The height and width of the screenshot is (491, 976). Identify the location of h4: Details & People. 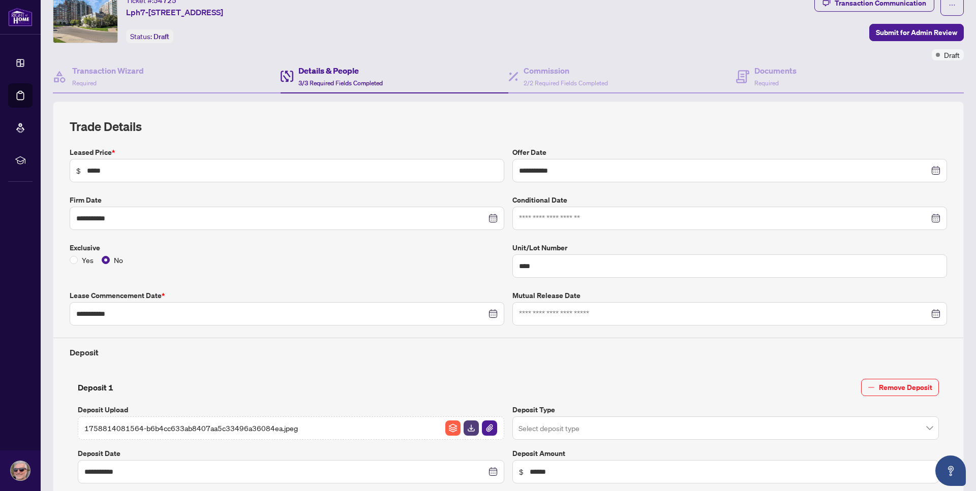
(340, 71).